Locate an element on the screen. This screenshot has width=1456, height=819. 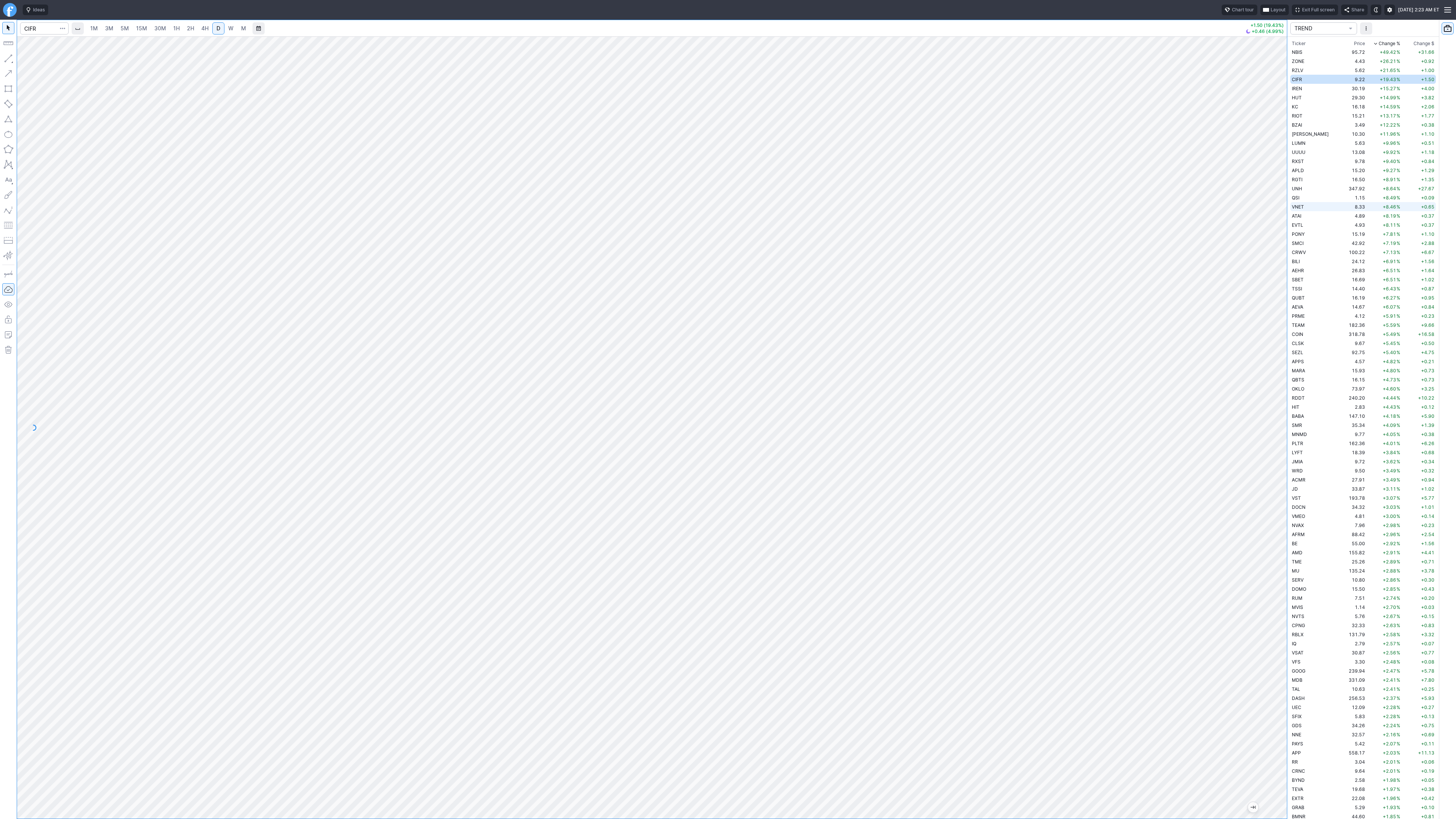
td: 3.49 is located at coordinates (1352, 124).